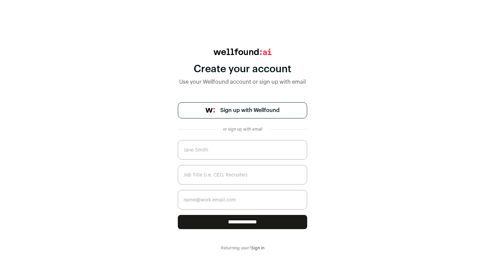 The height and width of the screenshot is (274, 485). I want to click on input: name@work-email.com, so click(243, 200).